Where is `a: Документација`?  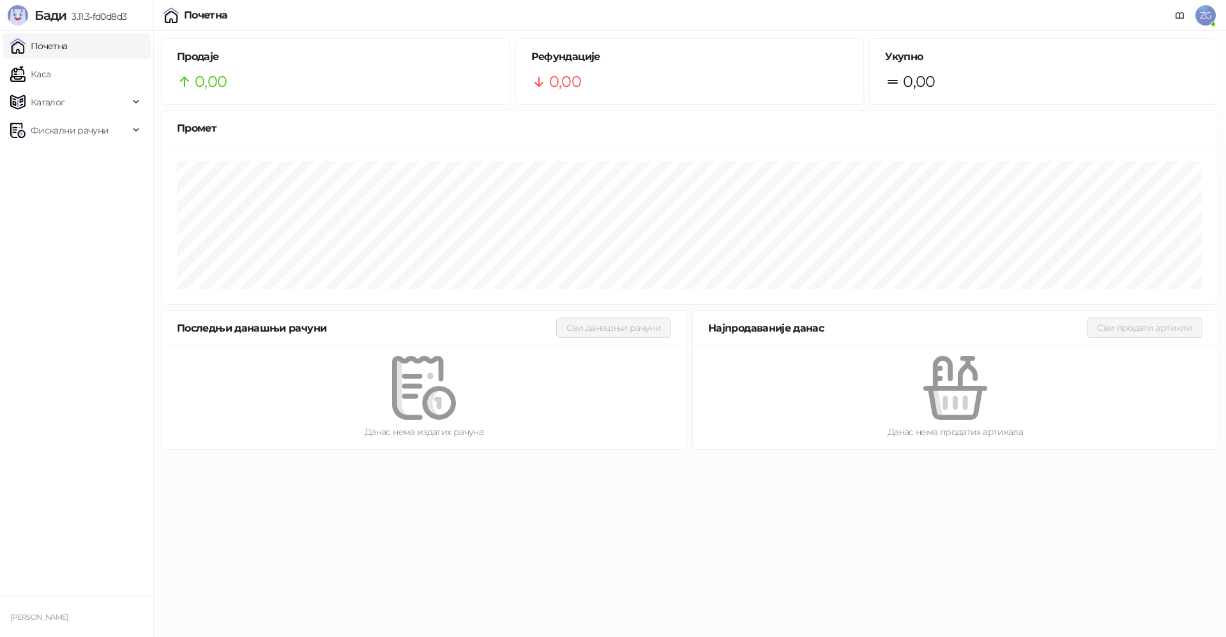
a: Документација is located at coordinates (1180, 15).